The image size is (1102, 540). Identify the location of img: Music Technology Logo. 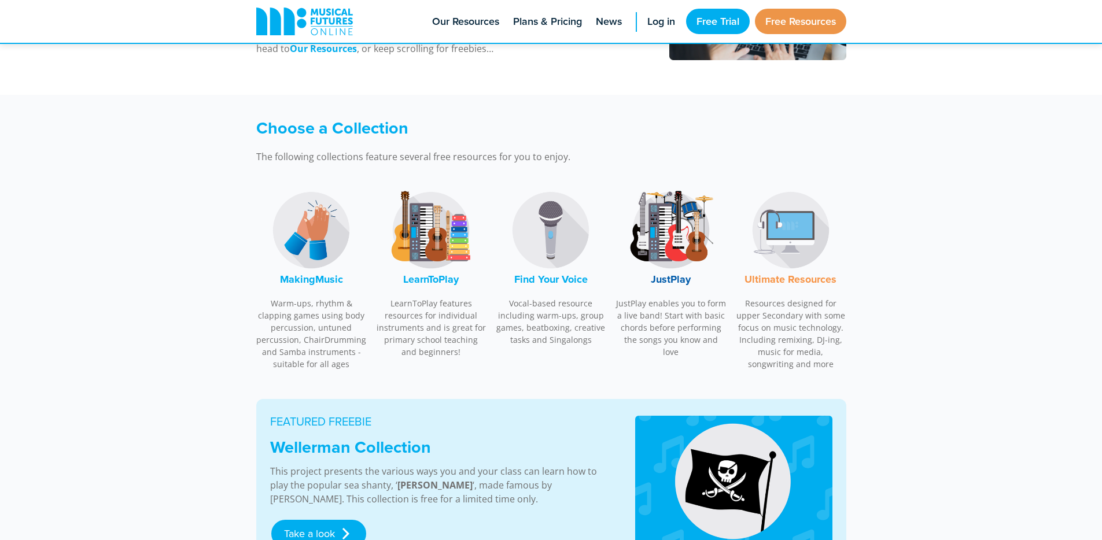
(791, 230).